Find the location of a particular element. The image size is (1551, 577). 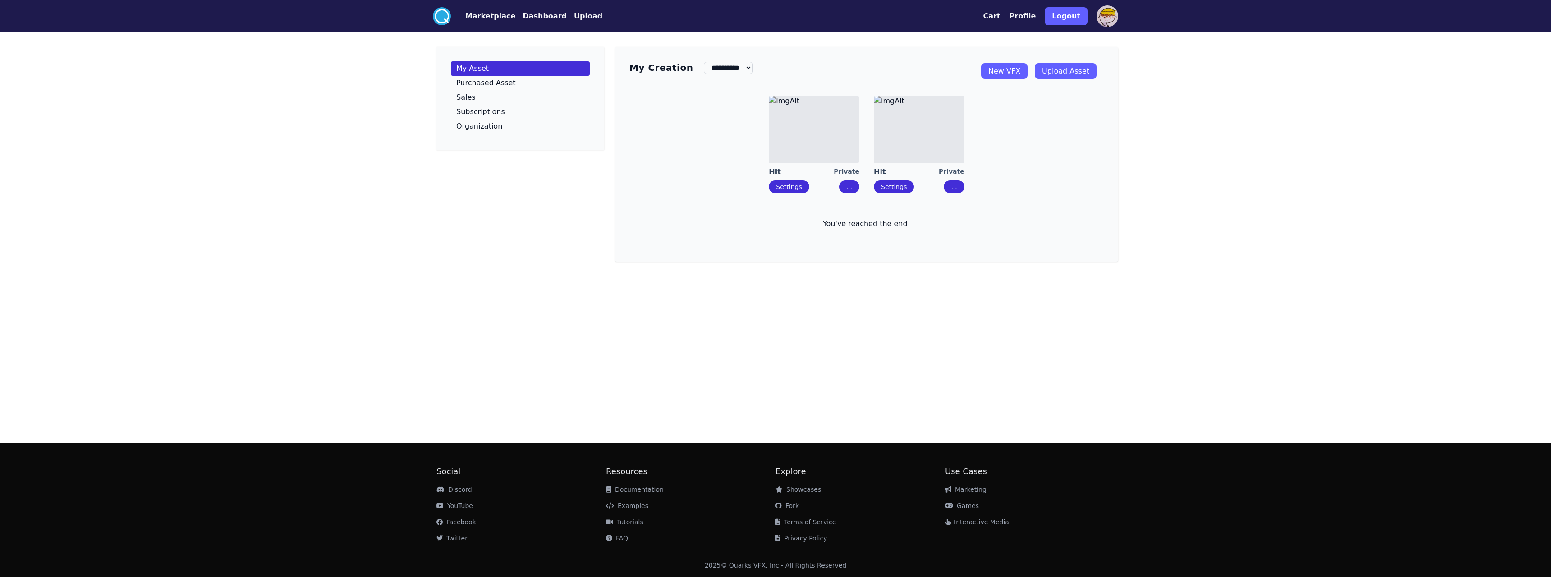

button: Profile is located at coordinates (1023, 16).